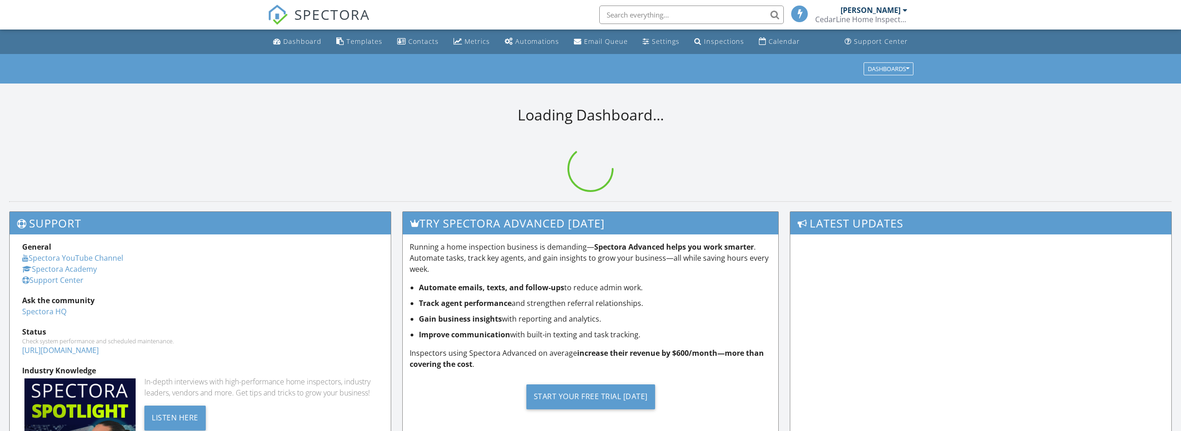 Image resolution: width=1181 pixels, height=431 pixels. I want to click on li: with built-in texting and task tracking., so click(595, 334).